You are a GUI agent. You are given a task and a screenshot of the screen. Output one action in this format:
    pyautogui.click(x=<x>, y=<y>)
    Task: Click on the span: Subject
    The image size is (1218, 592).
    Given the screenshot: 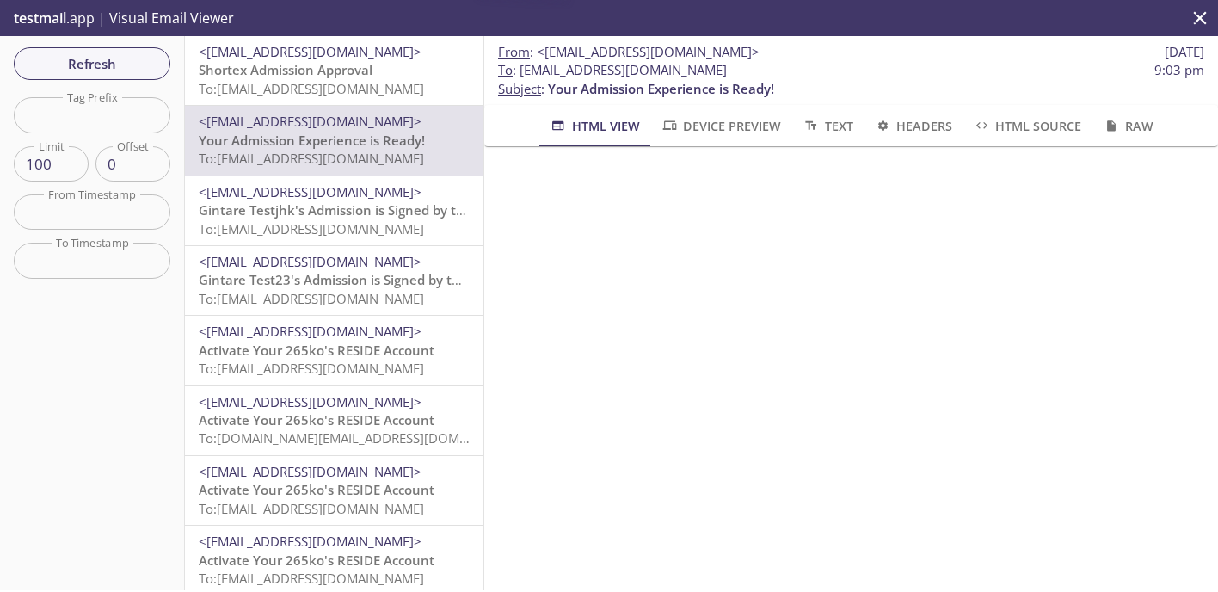 What is the action you would take?
    pyautogui.click(x=520, y=89)
    